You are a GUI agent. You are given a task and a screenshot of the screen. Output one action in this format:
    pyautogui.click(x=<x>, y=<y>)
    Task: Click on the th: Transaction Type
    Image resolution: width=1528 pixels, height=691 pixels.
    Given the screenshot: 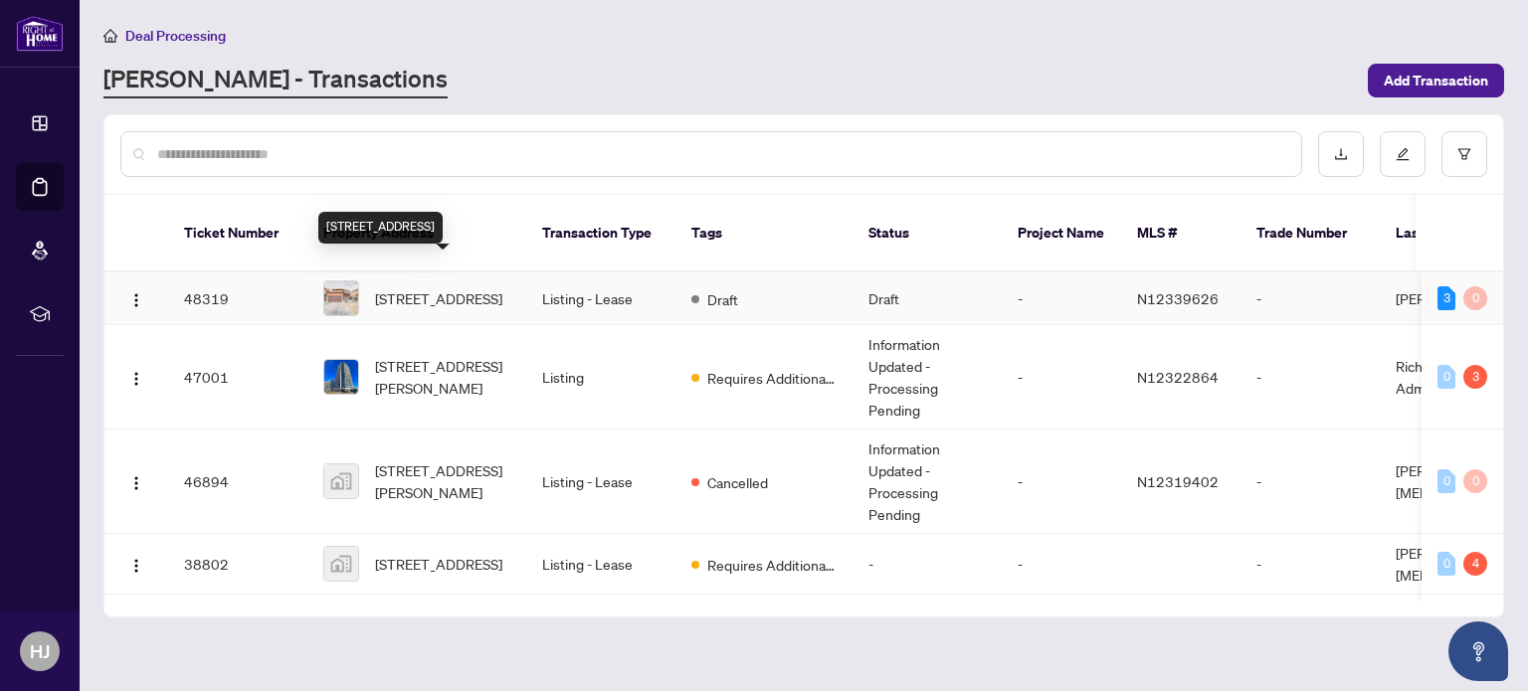 What is the action you would take?
    pyautogui.click(x=601, y=234)
    